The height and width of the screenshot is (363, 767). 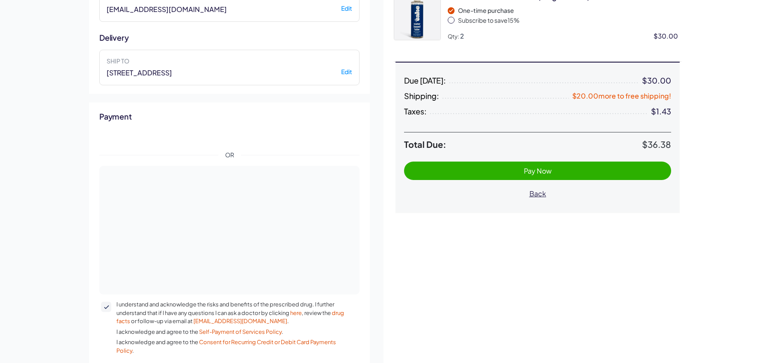 I want to click on button: Back, so click(x=538, y=193).